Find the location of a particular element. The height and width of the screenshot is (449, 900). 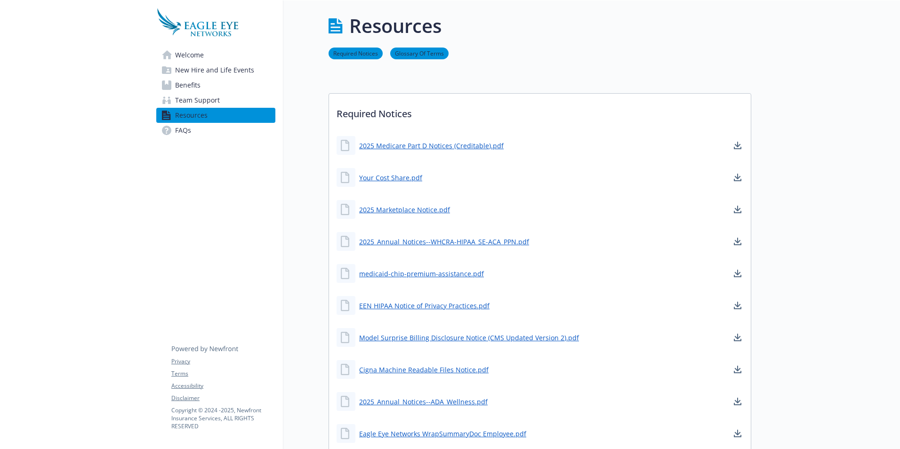

span: Resources is located at coordinates (191, 115).